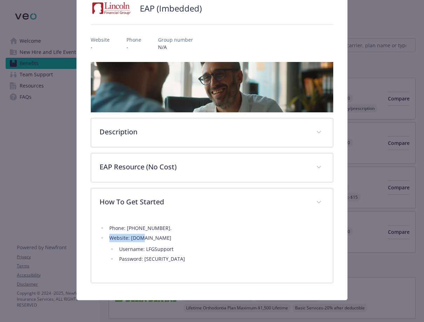  Describe the element at coordinates (175, 40) in the screenshot. I see `p: Group number` at that location.